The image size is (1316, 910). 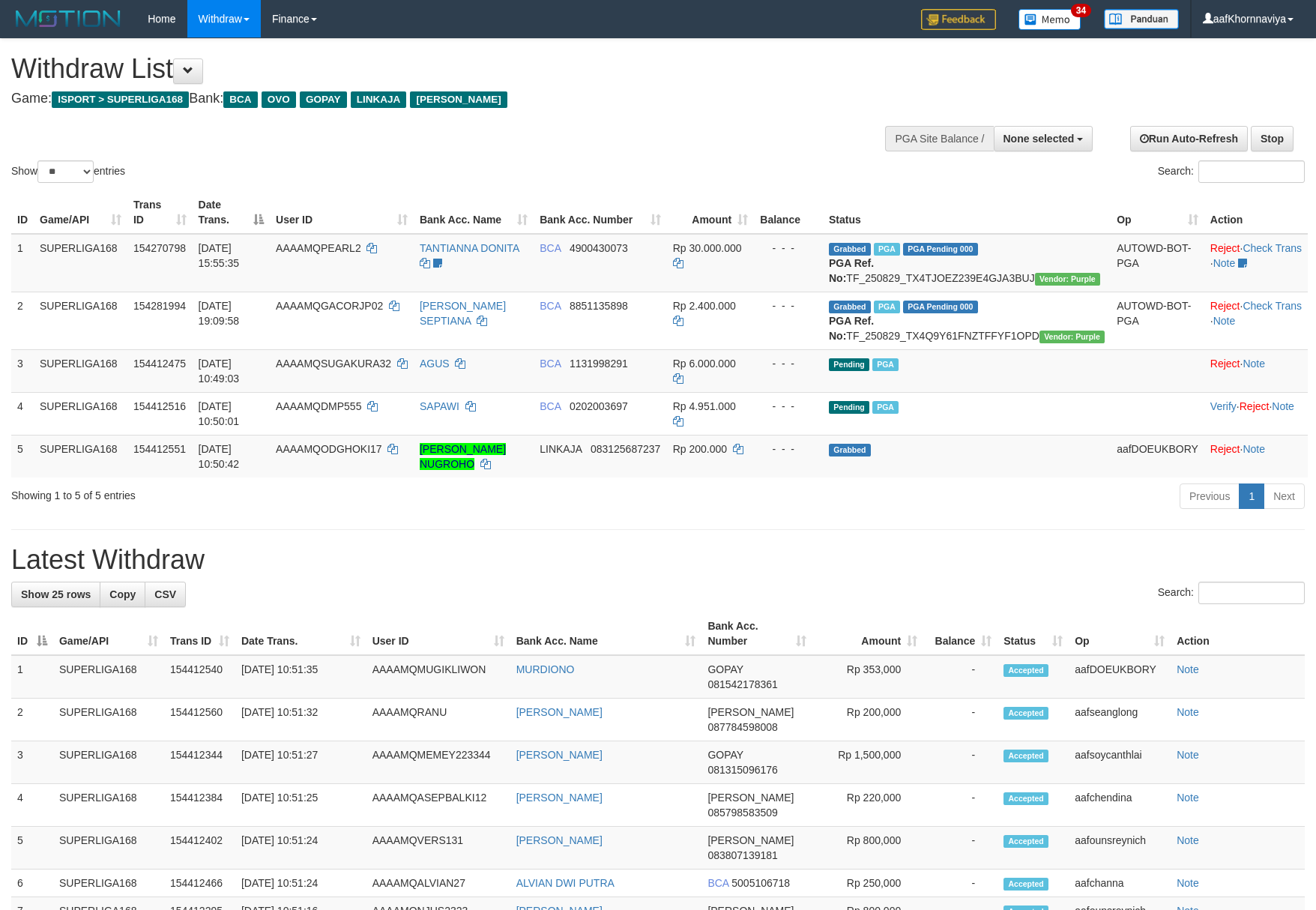 What do you see at coordinates (23, 371) in the screenshot?
I see `td: 3` at bounding box center [23, 371].